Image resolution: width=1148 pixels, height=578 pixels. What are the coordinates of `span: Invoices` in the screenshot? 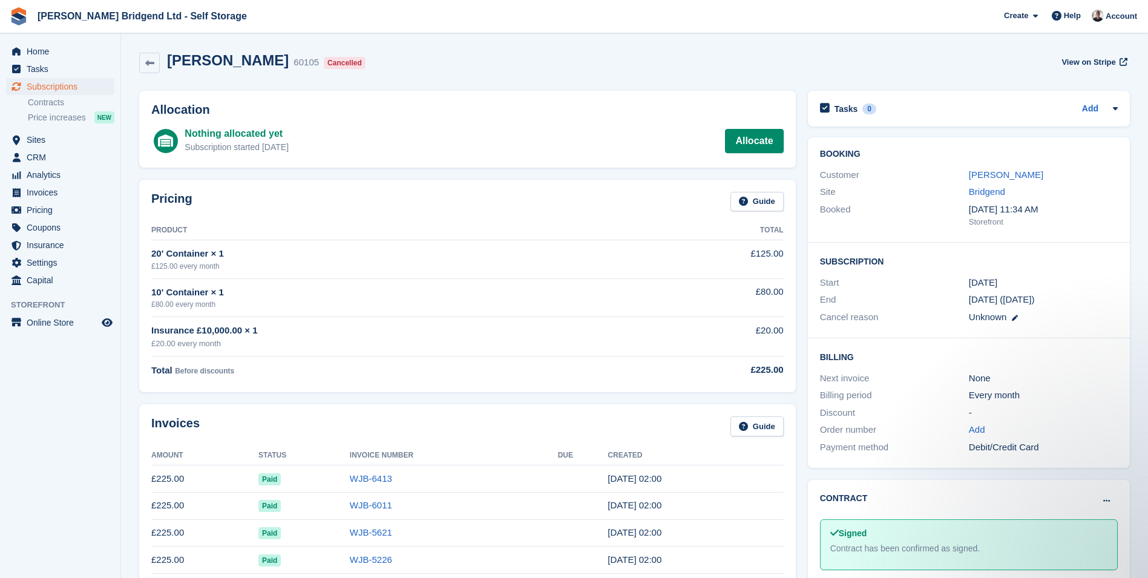 It's located at (63, 193).